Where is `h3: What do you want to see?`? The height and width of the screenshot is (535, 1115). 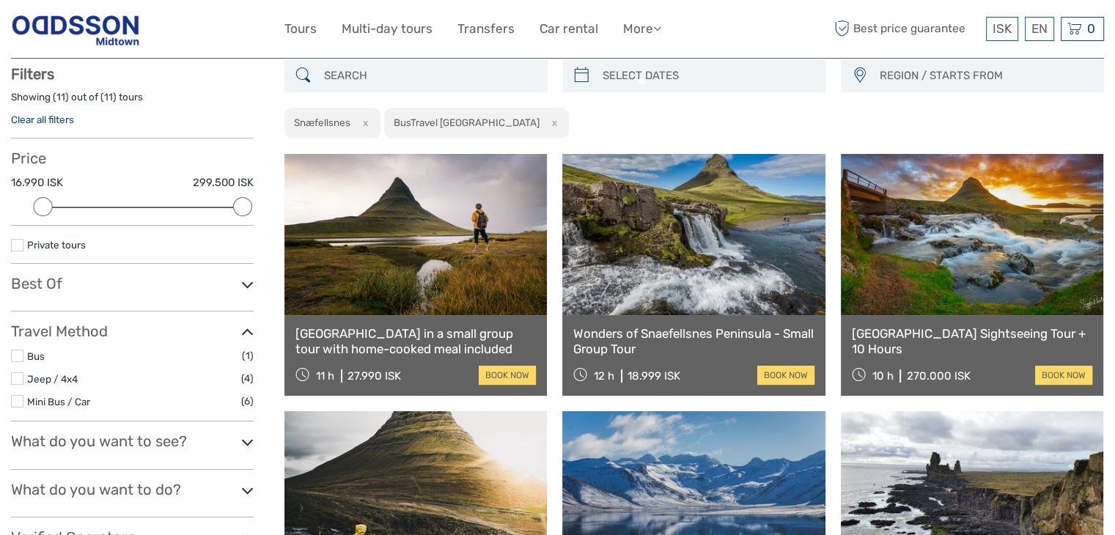 h3: What do you want to see? is located at coordinates (132, 441).